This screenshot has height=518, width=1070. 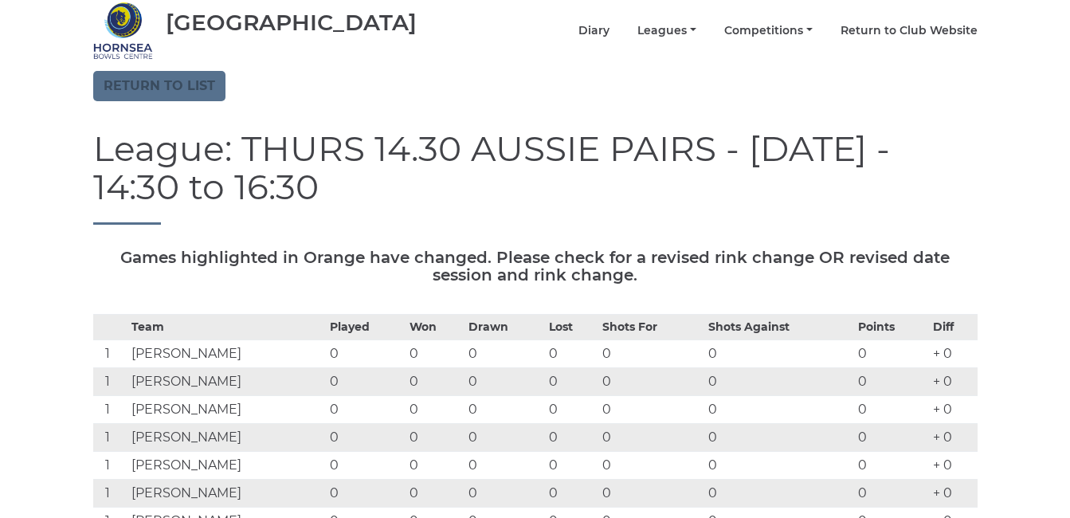 What do you see at coordinates (571, 327) in the screenshot?
I see `th: Lost` at bounding box center [571, 327].